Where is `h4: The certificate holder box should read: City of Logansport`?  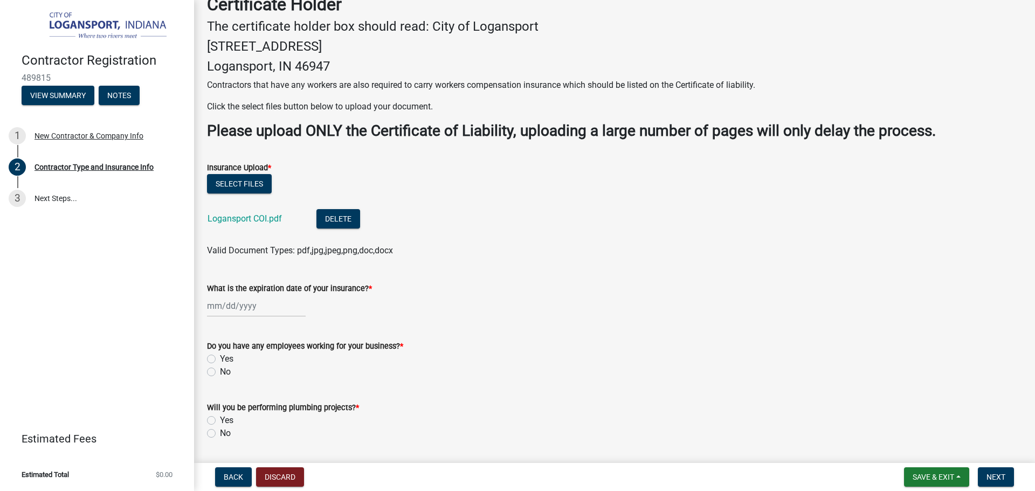 h4: The certificate holder box should read: City of Logansport is located at coordinates (615, 26).